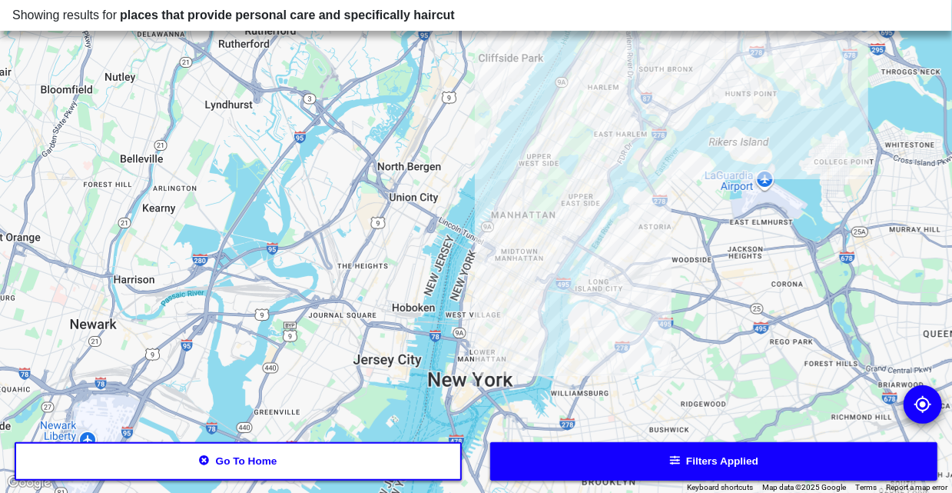 The width and height of the screenshot is (952, 493). I want to click on a: Open this area in Google Maps (opens a new window), so click(29, 483).